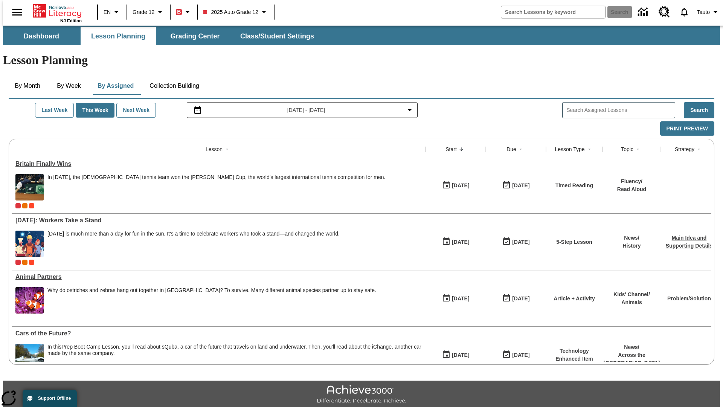 This screenshot has width=723, height=407. What do you see at coordinates (632, 246) in the screenshot?
I see `p: History` at bounding box center [632, 246].